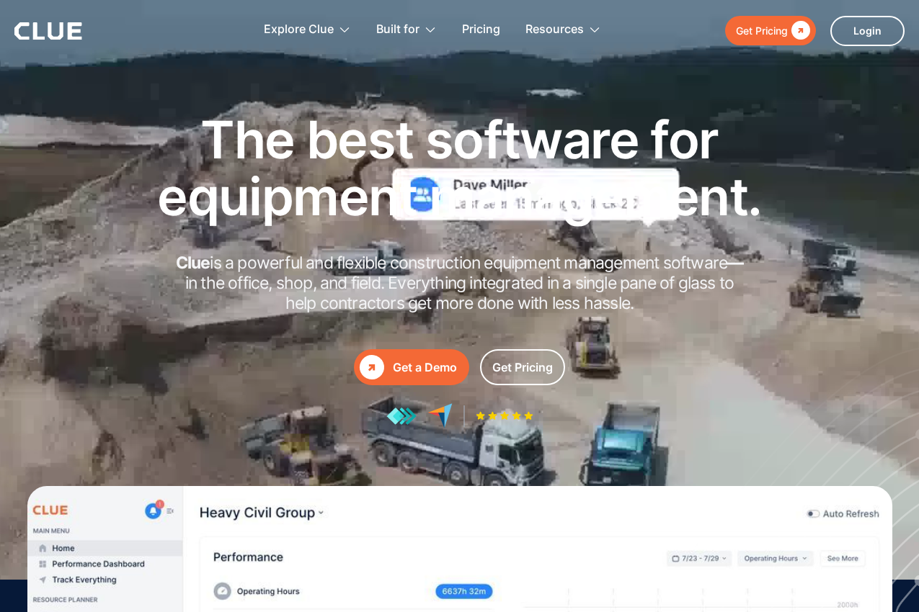 This screenshot has height=612, width=919. Describe the element at coordinates (424, 367) in the screenshot. I see `div: Get a Demo` at that location.